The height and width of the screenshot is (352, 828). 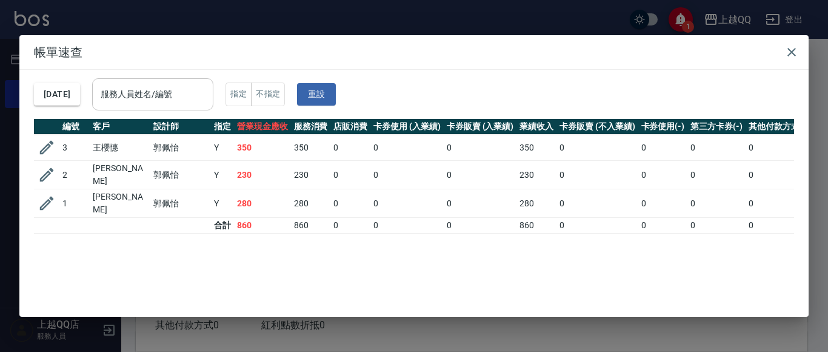 I want to click on th: 指定, so click(x=222, y=127).